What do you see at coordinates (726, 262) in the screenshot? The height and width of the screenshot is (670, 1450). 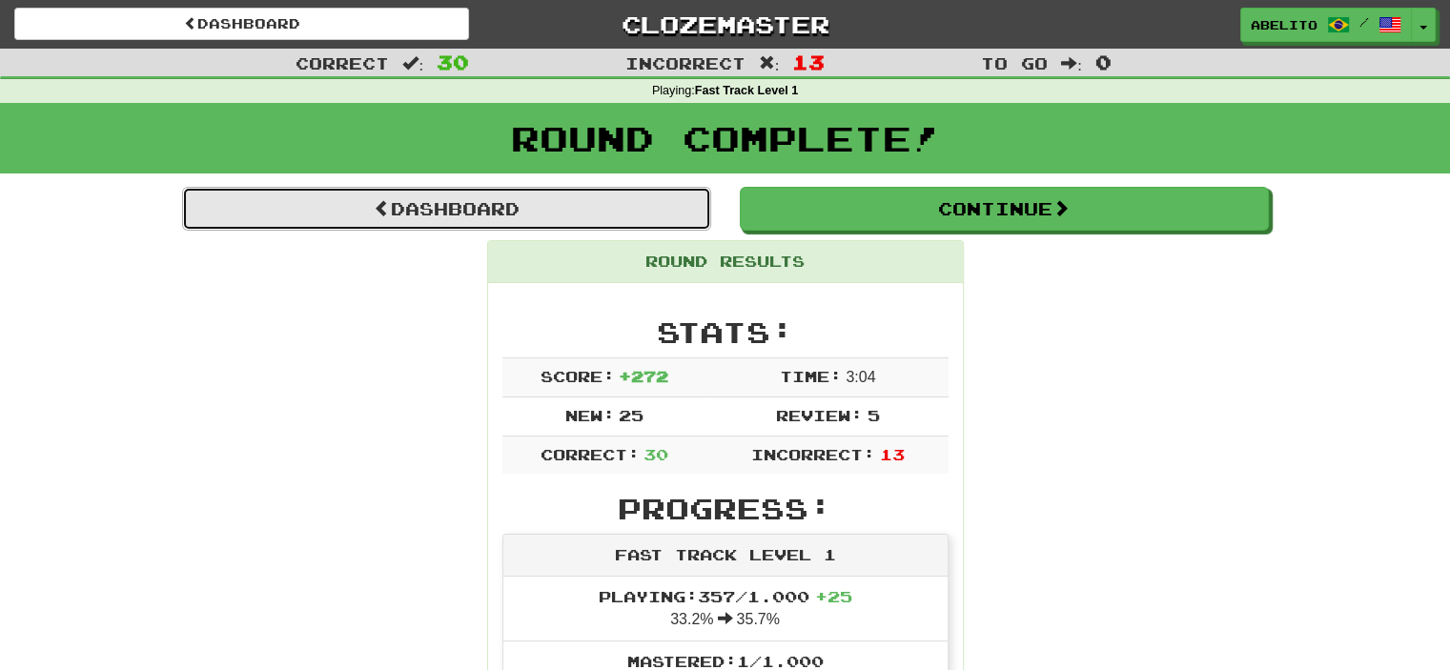 I see `div: Round Results` at bounding box center [726, 262].